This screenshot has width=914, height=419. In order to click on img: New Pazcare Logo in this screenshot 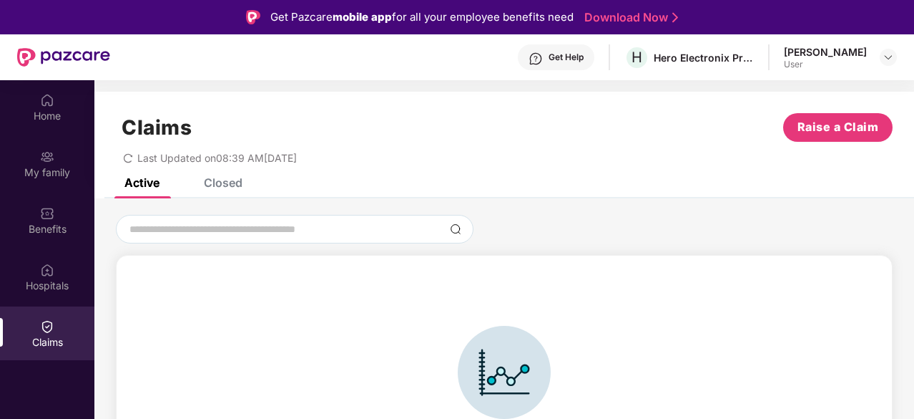, I will do `click(64, 57)`.